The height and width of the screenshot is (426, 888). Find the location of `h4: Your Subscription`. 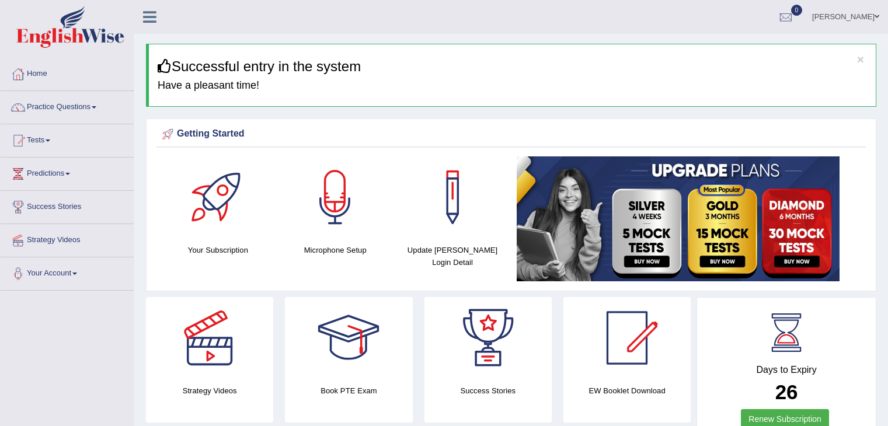

h4: Your Subscription is located at coordinates (218, 250).